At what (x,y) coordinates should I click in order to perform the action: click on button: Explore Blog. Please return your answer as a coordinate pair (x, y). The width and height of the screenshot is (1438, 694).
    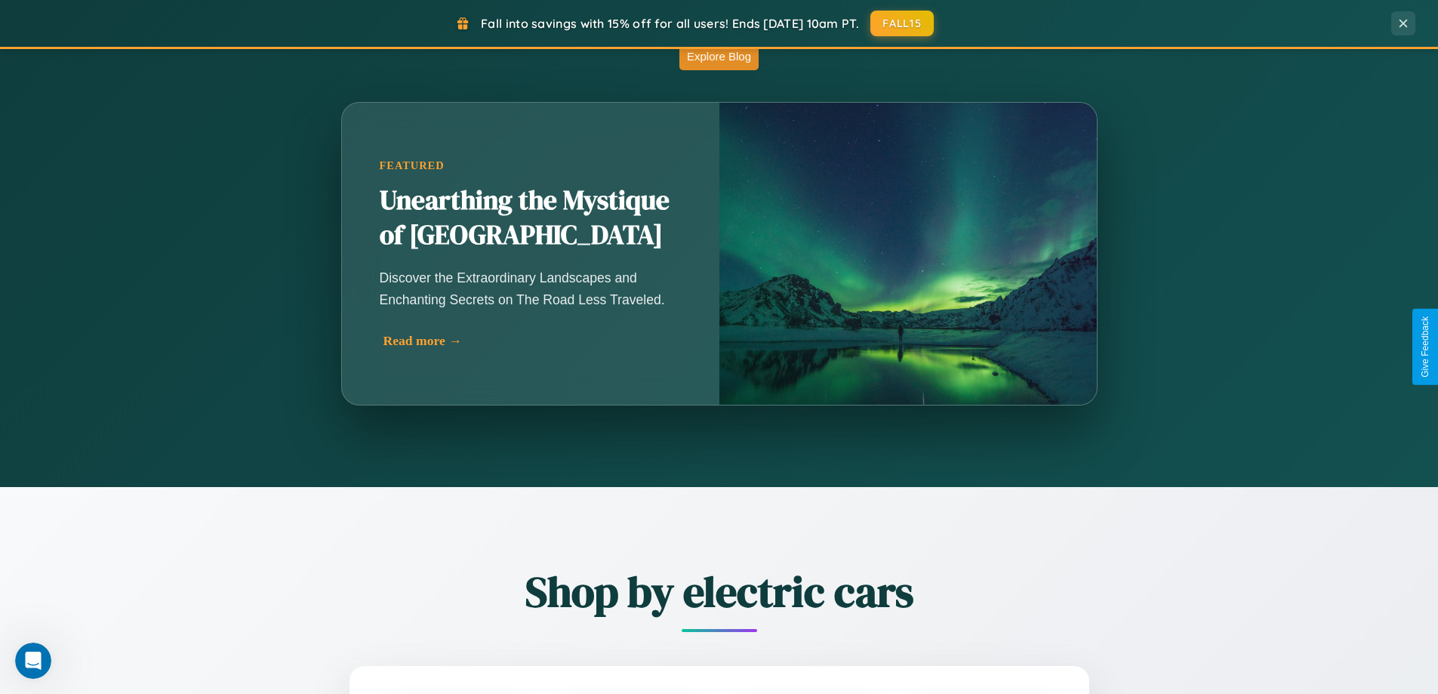
    Looking at the image, I should click on (718, 56).